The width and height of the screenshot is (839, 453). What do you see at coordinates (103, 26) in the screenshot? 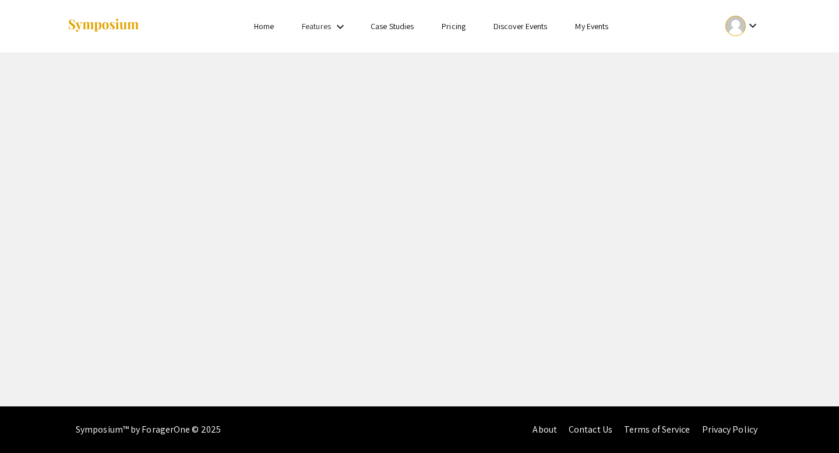
I see `img: Symposium by ForagerOne` at bounding box center [103, 26].